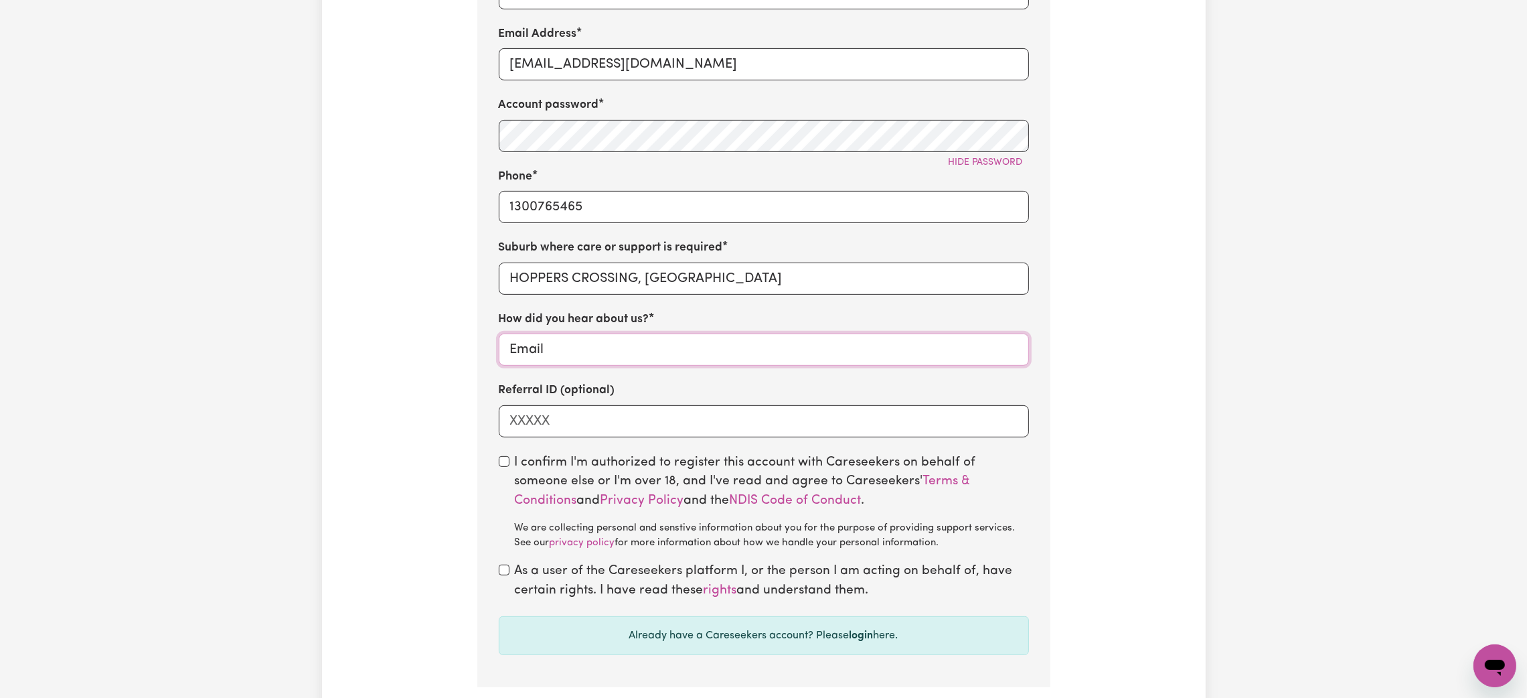 The width and height of the screenshot is (1527, 698). Describe the element at coordinates (764, 421) in the screenshot. I see `input: XXXXX` at that location.